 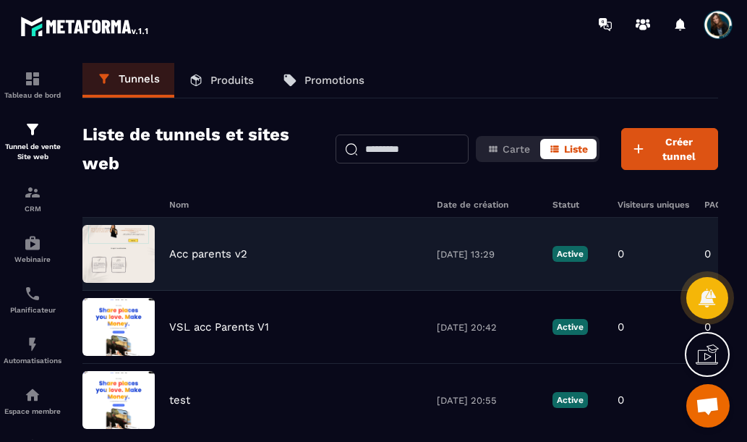 What do you see at coordinates (33, 293) in the screenshot?
I see `img: scheduler` at bounding box center [33, 293].